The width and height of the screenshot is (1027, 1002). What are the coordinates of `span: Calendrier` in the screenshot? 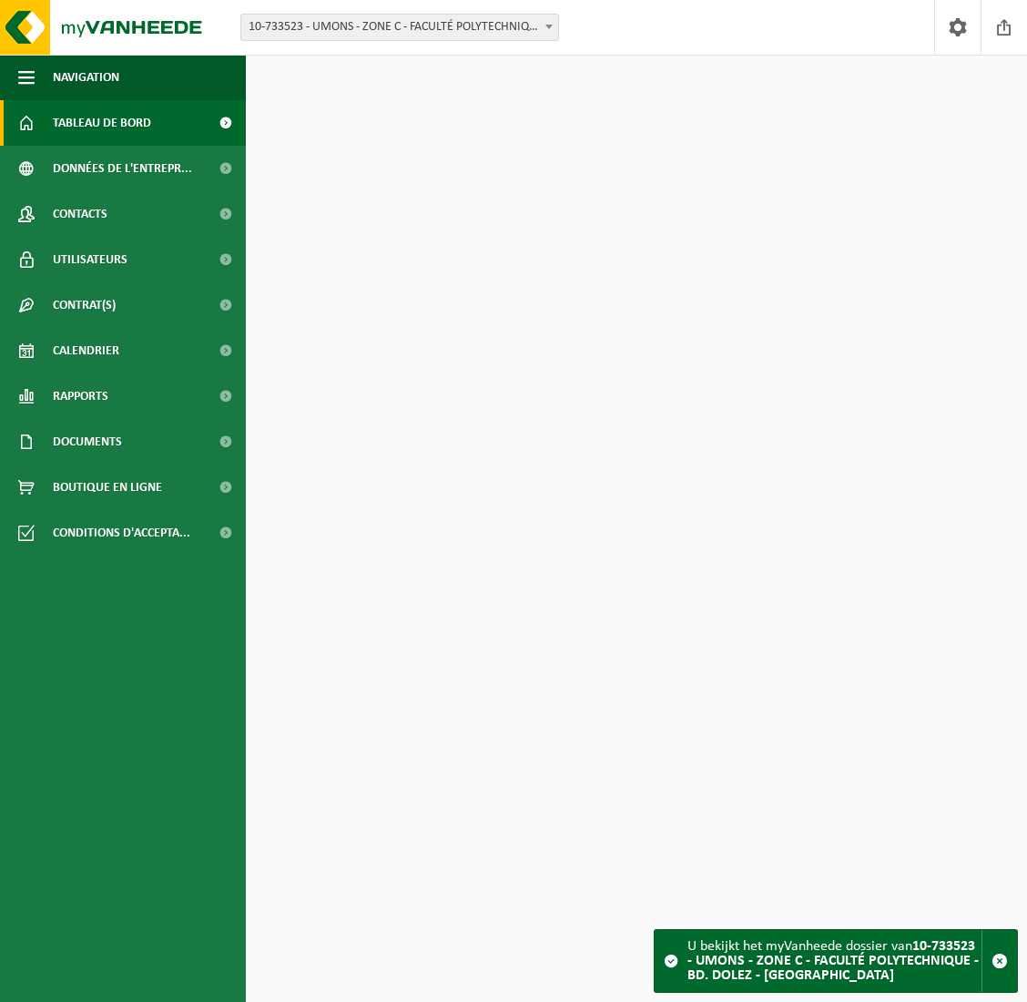 It's located at (86, 351).